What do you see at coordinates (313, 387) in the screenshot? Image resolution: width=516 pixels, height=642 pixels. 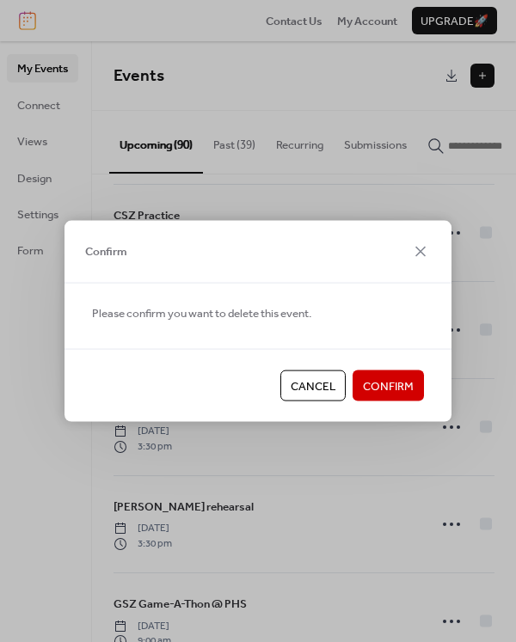 I see `span: Cancel` at bounding box center [313, 387].